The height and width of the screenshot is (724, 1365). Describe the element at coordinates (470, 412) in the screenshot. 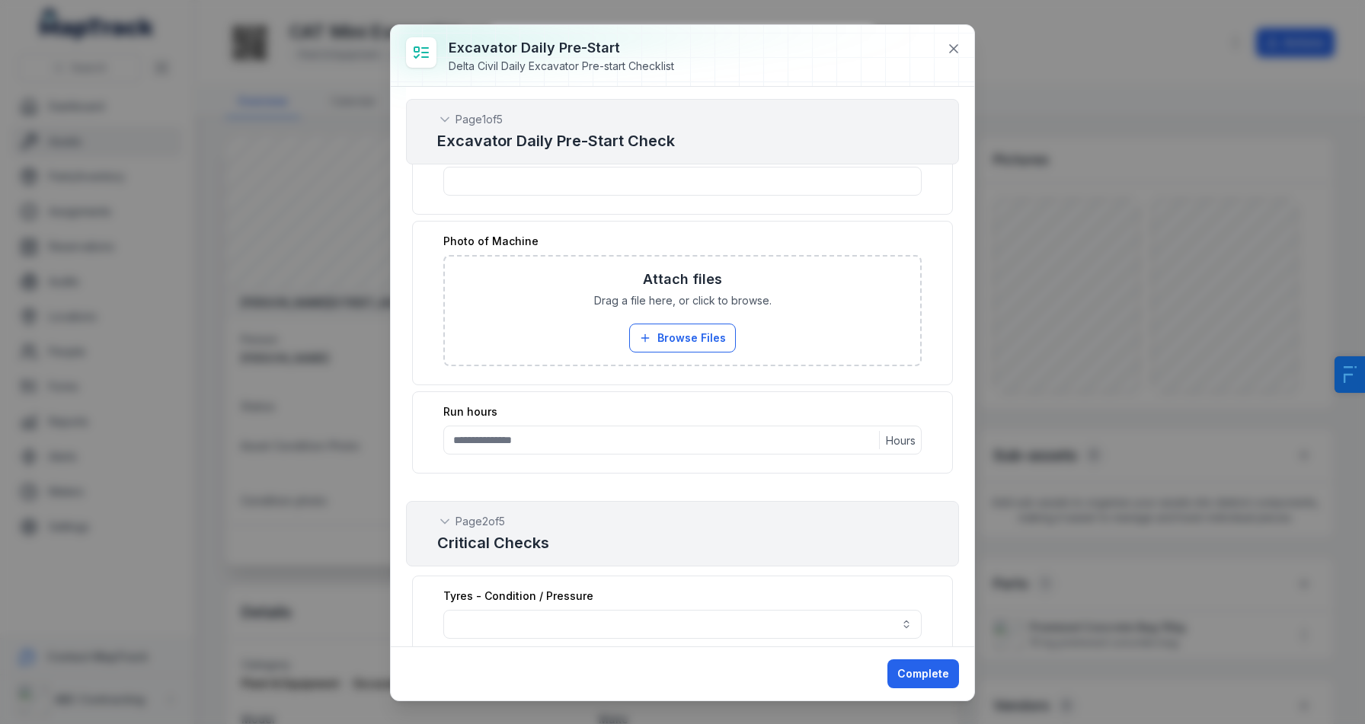

I see `label: Run hours` at that location.